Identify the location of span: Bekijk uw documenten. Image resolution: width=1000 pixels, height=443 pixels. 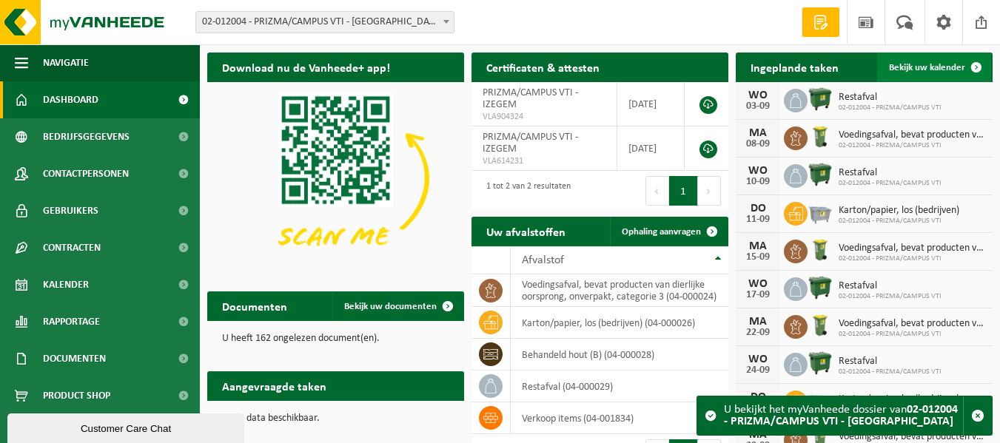
(390, 306).